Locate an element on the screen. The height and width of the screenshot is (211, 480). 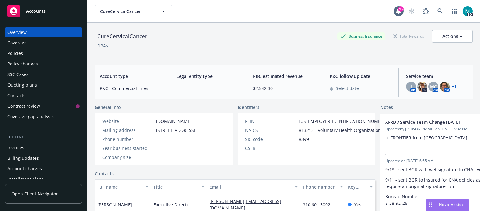
a: Coverage gap analysis is located at coordinates (43, 117).